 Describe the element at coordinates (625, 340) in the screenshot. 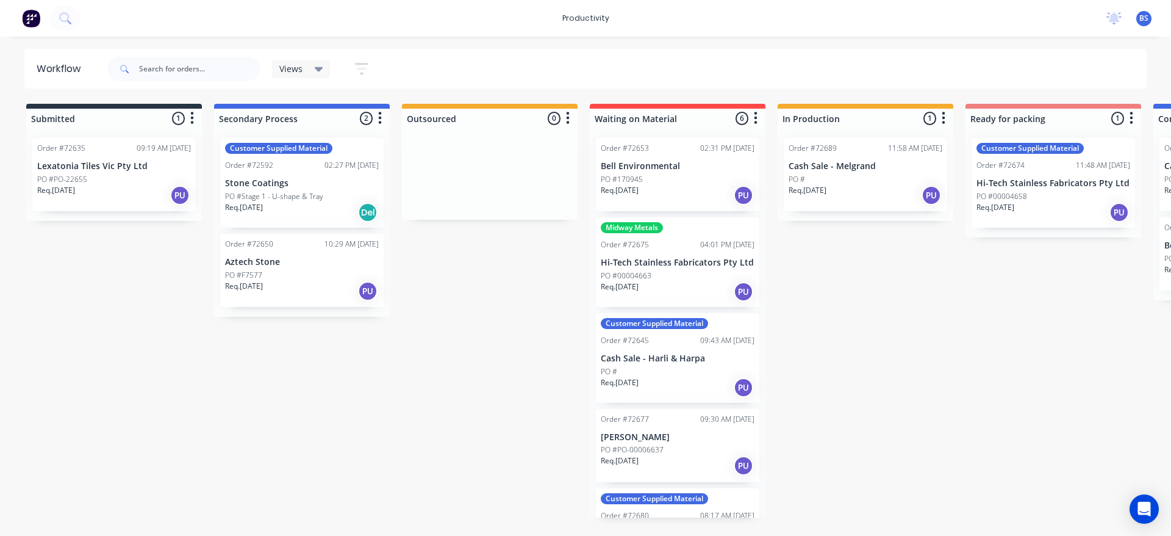

I see `div: Order #72645` at that location.